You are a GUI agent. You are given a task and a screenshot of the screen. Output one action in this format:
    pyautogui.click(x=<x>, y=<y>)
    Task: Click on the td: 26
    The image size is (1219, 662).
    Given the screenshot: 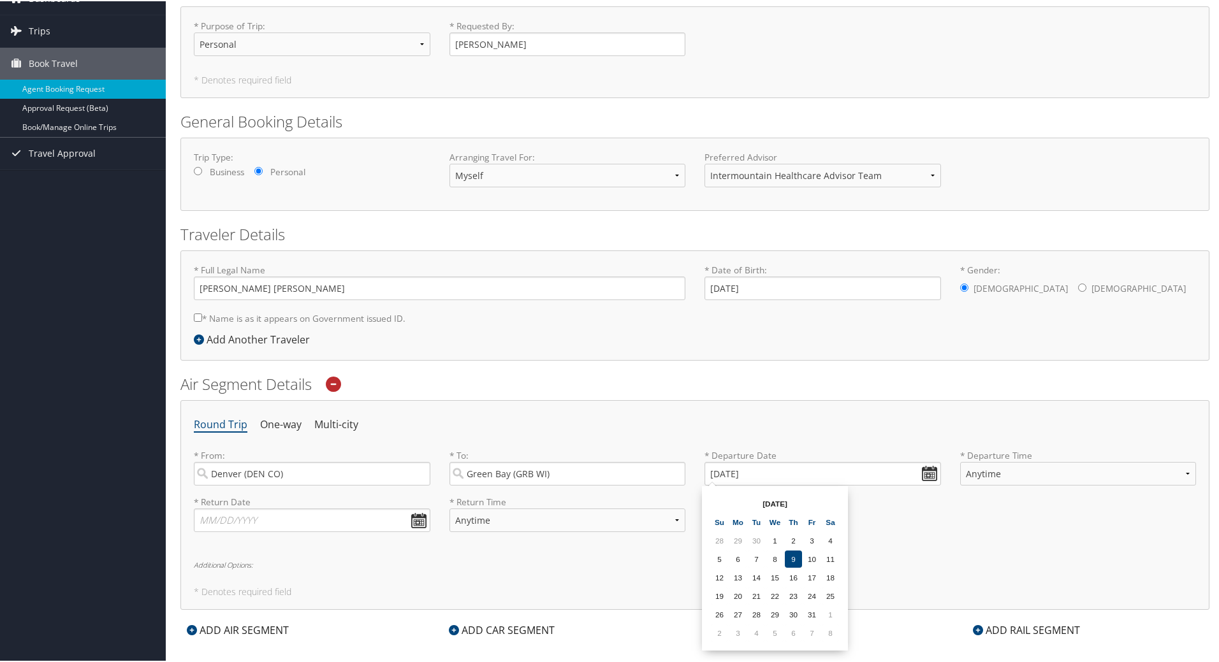 What is the action you would take?
    pyautogui.click(x=719, y=613)
    